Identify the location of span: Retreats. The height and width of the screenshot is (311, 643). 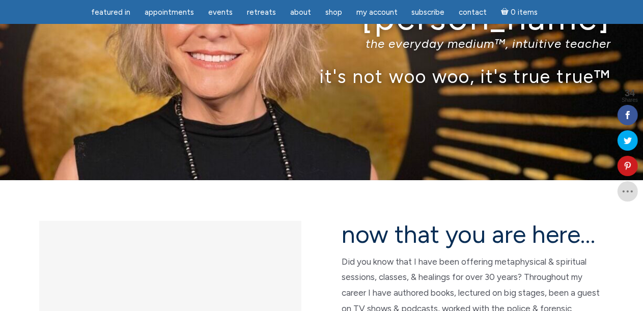
(261, 12).